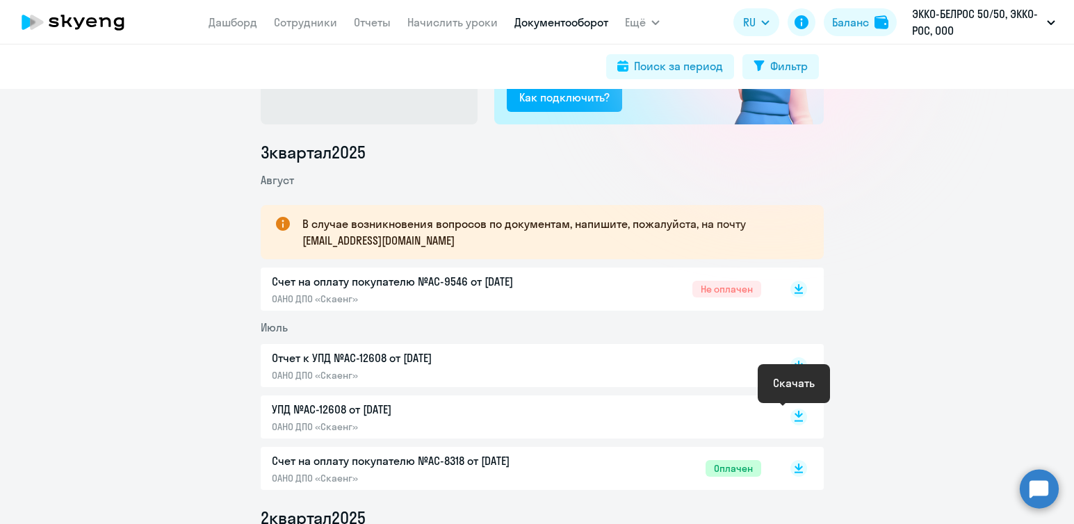  What do you see at coordinates (789, 66) in the screenshot?
I see `div: Фильтр` at bounding box center [789, 66].